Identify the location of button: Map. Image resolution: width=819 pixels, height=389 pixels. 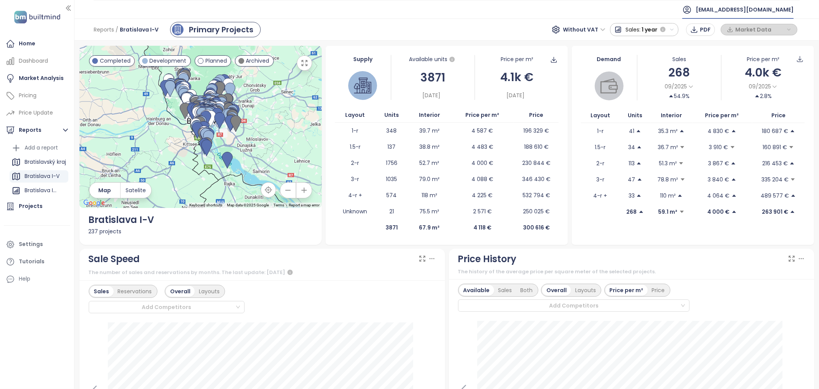
(105, 190).